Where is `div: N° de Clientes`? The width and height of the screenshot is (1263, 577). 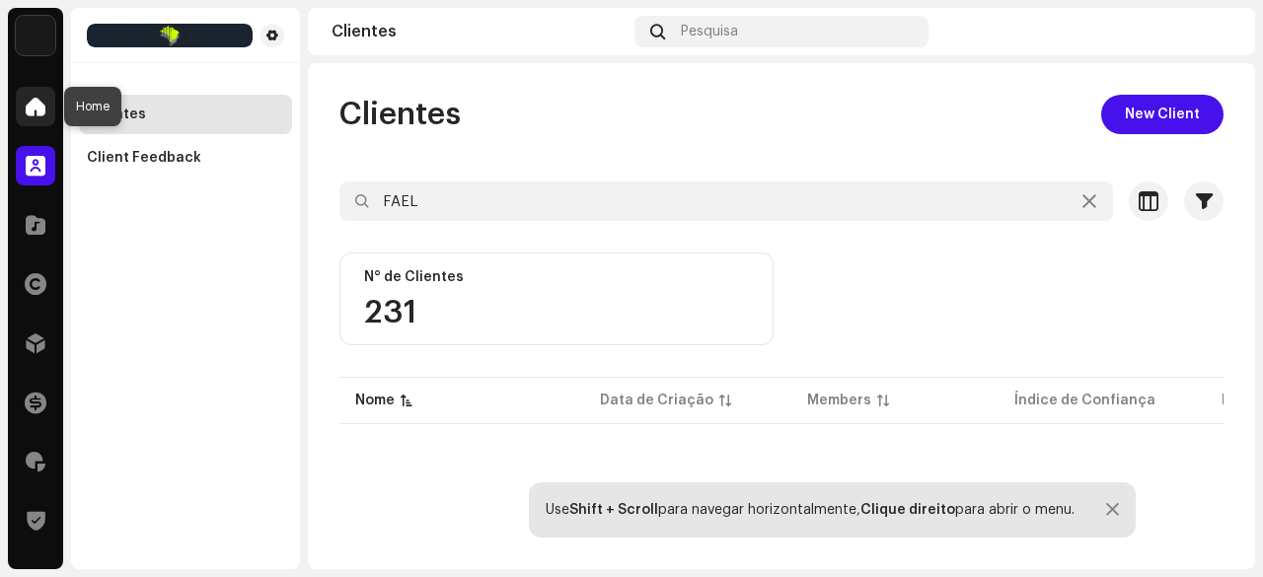
div: N° de Clientes is located at coordinates (556, 277).